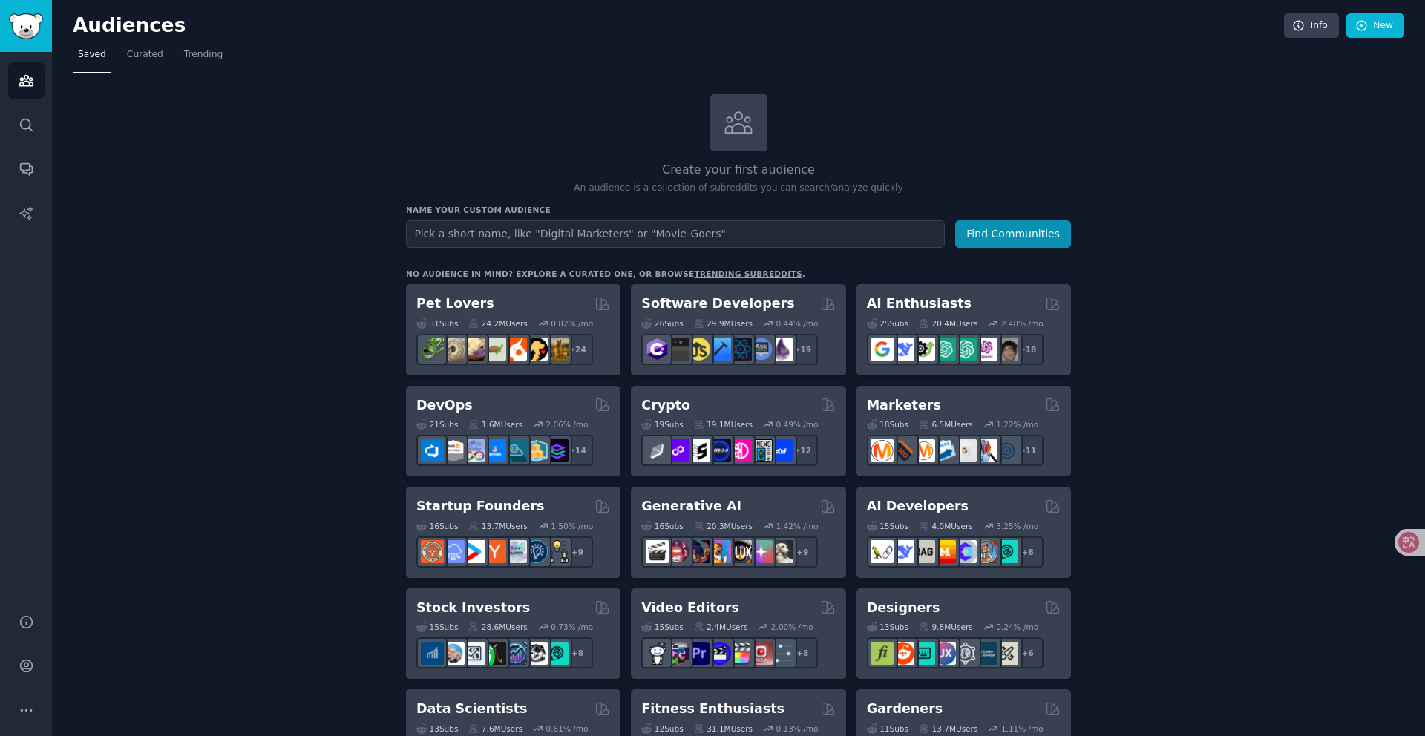  I want to click on img: platformengineering, so click(515, 450).